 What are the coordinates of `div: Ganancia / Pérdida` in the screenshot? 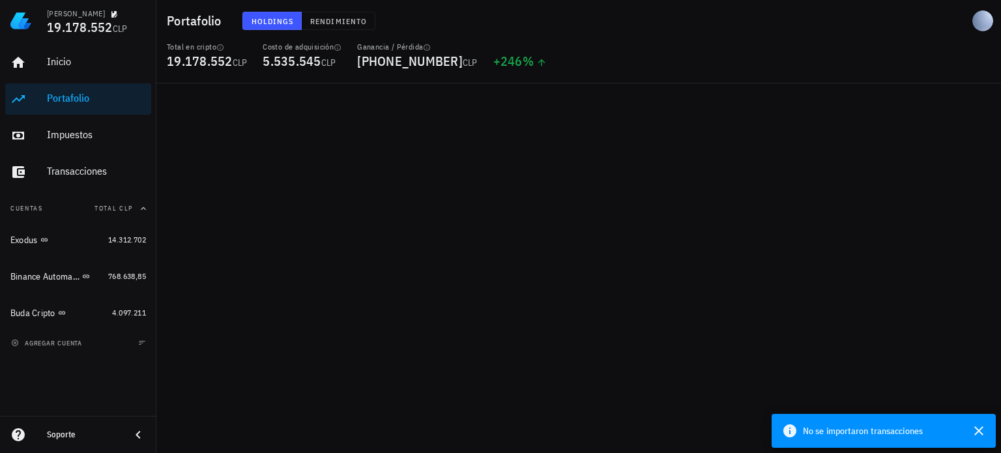 It's located at (417, 47).